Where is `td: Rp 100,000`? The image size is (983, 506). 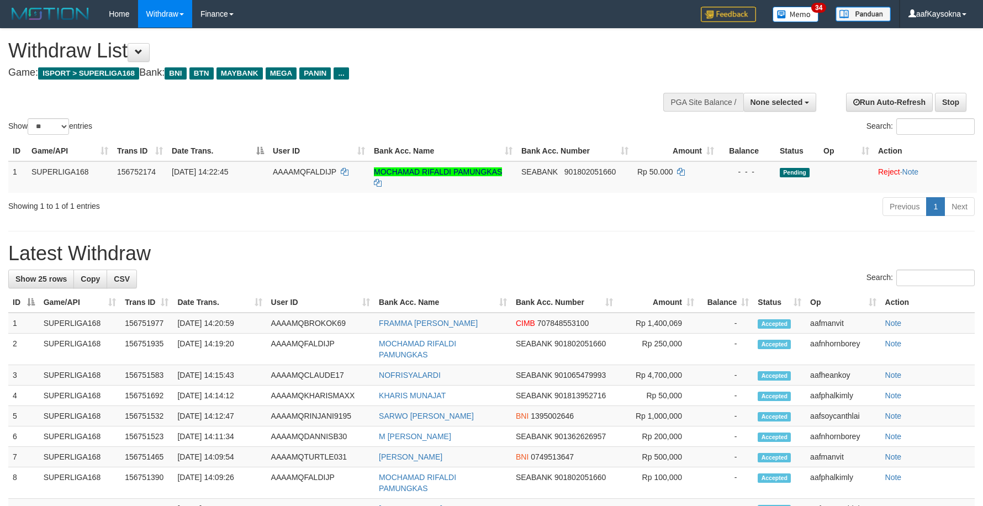
td: Rp 100,000 is located at coordinates (658, 483).